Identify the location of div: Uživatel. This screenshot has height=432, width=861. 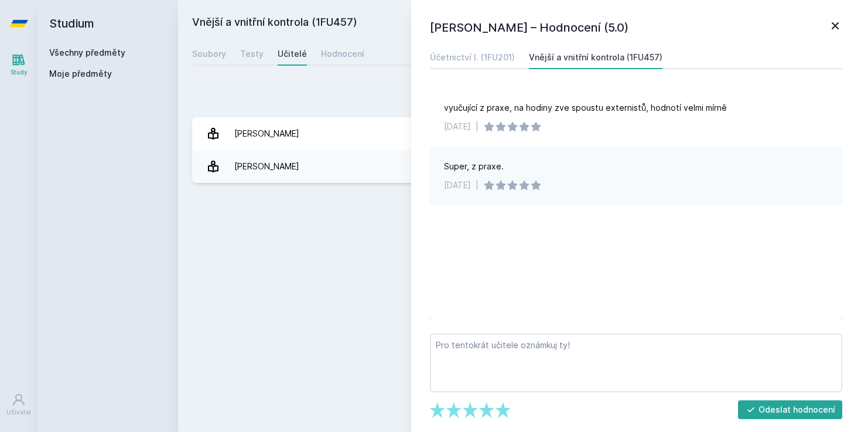
(19, 412).